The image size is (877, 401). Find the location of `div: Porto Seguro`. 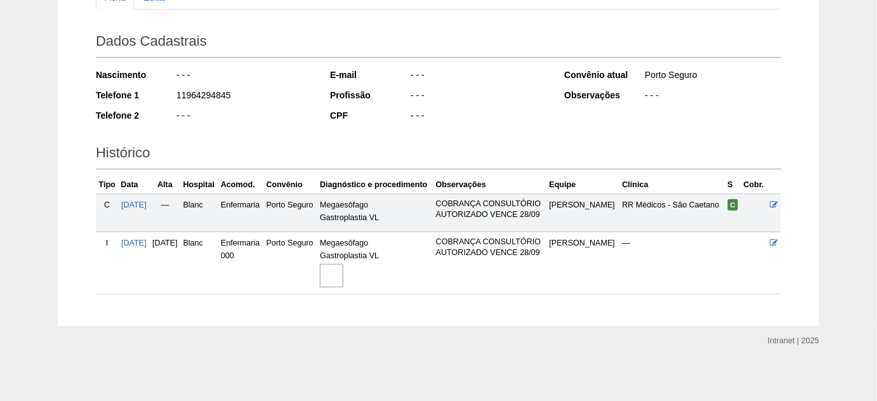

div: Porto Seguro is located at coordinates (712, 76).